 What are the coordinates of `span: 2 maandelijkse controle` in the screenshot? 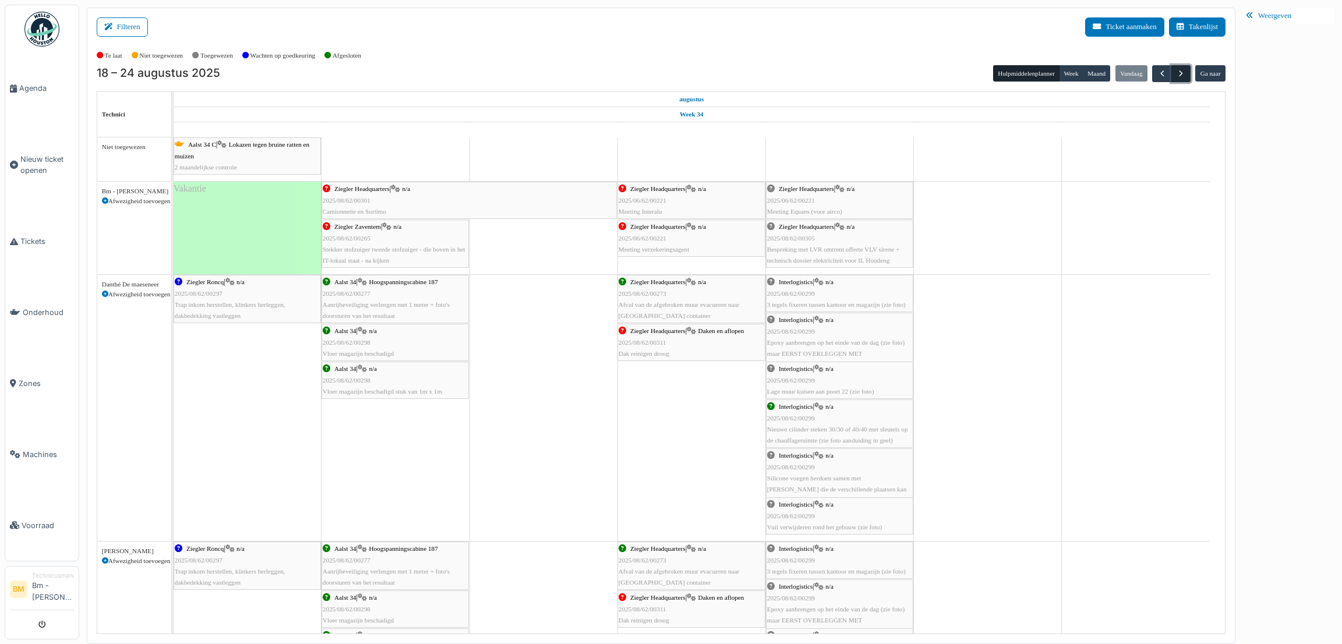 It's located at (206, 167).